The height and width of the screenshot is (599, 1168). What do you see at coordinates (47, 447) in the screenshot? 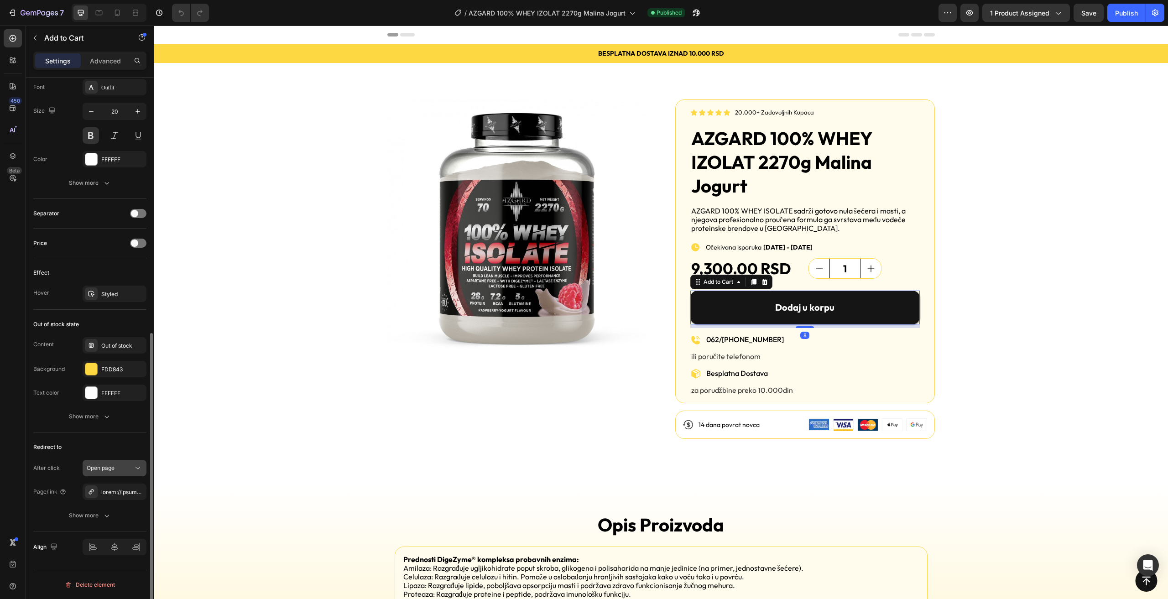
I see `div: Redirect to` at bounding box center [47, 447].